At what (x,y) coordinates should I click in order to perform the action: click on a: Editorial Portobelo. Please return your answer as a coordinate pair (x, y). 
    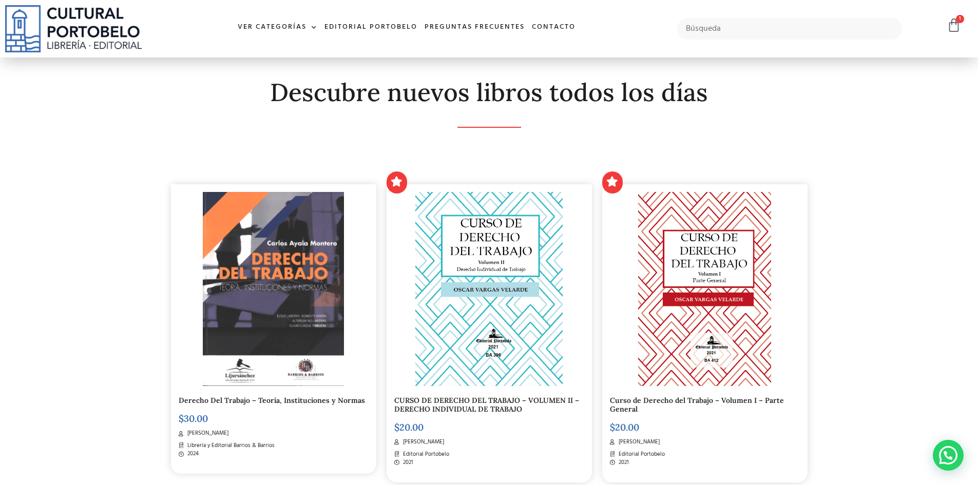
    Looking at the image, I should click on (371, 27).